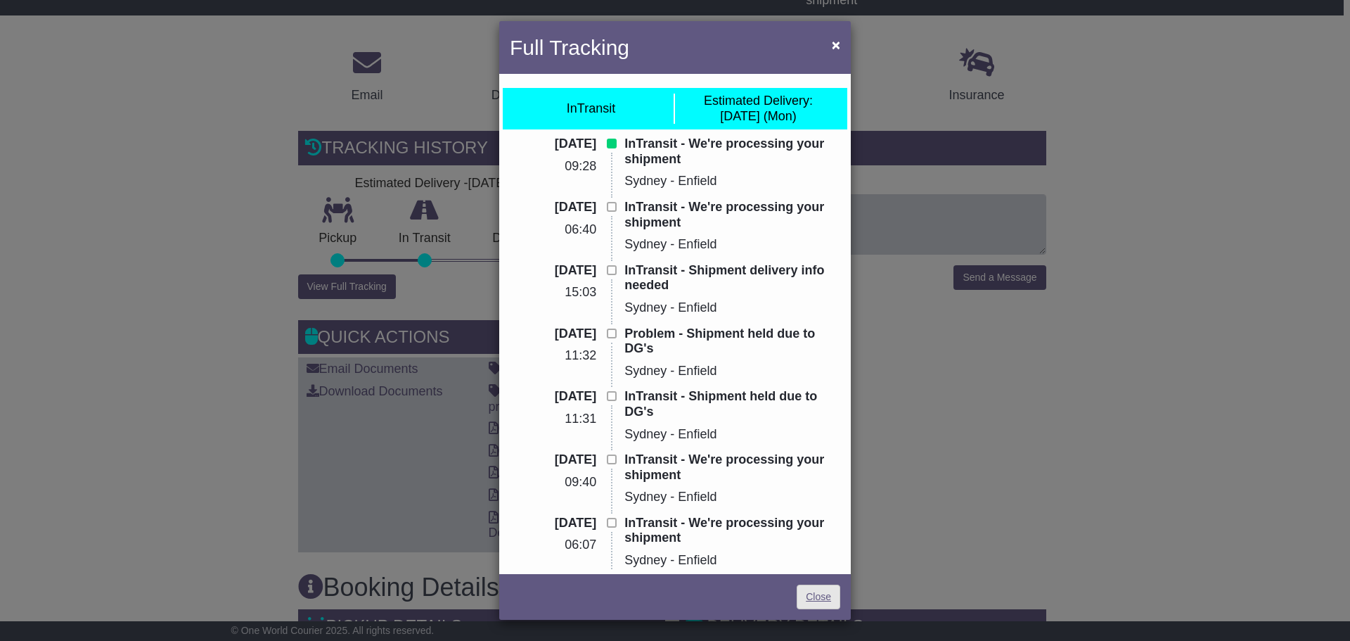  Describe the element at coordinates (732, 278) in the screenshot. I see `p: InTransit - Shipment delivery info needed` at that location.